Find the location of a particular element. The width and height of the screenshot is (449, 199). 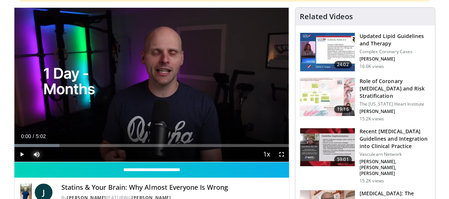

h4: Related Videos is located at coordinates (326, 17).